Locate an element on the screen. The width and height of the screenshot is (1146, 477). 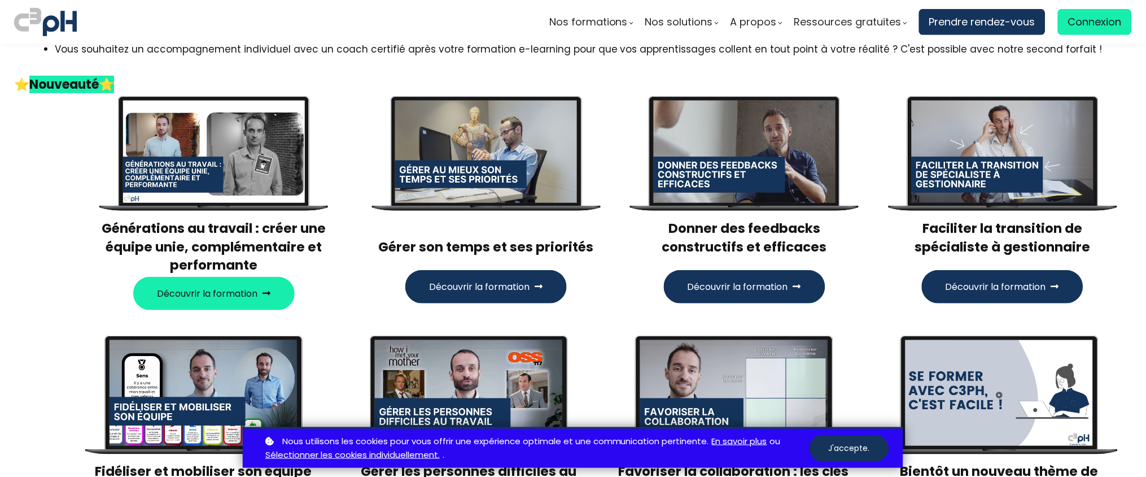
a: Sélectionner les cookies individuellement. is located at coordinates (352, 455).